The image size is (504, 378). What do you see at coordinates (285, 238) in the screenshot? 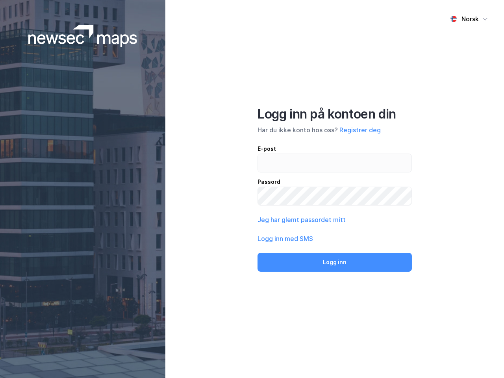
I see `button: Logg inn med SMS` at bounding box center [285, 238].